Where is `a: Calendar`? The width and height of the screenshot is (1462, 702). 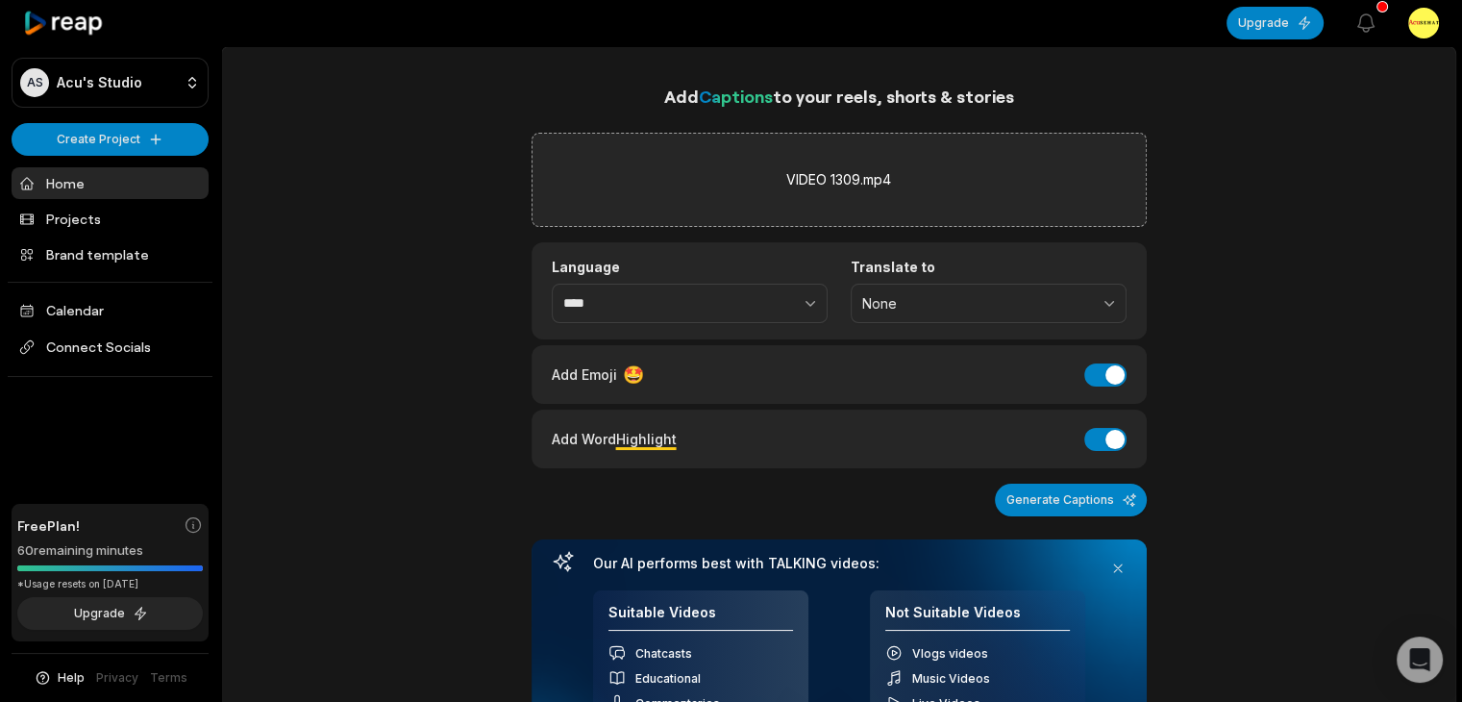
a: Calendar is located at coordinates (110, 310).